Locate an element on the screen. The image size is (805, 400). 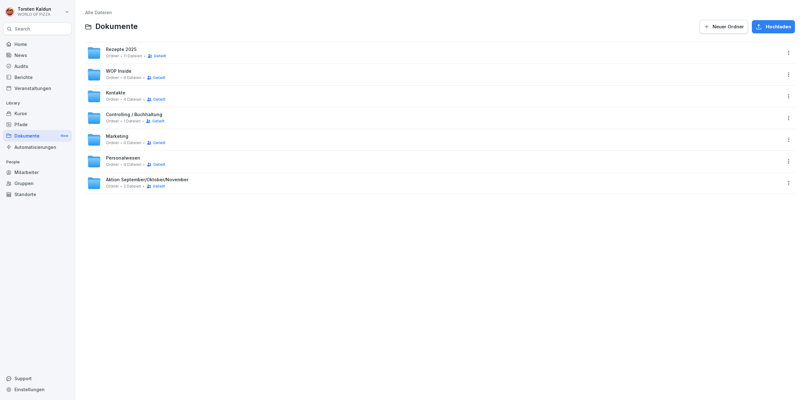
div: Pfade is located at coordinates (37, 124).